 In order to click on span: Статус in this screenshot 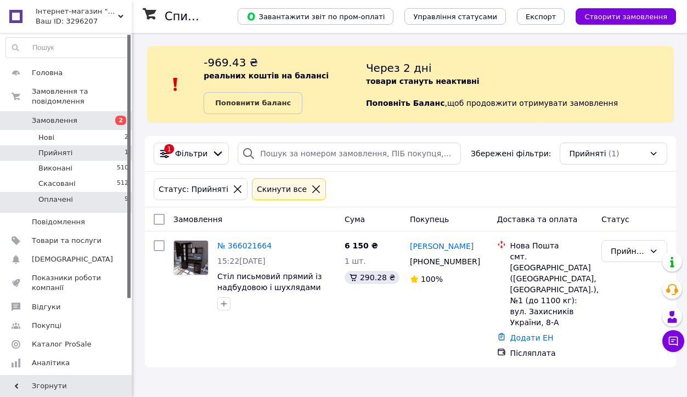, I will do `click(615, 219)`.